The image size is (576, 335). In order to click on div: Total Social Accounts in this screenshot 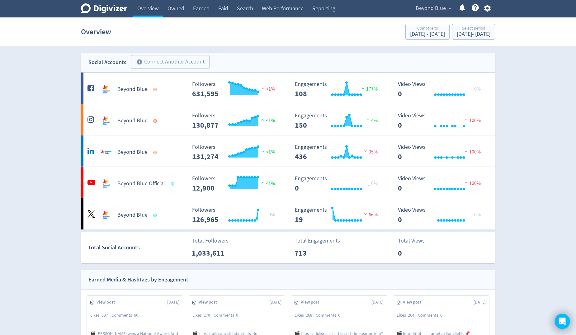, I will do `click(138, 247)`.